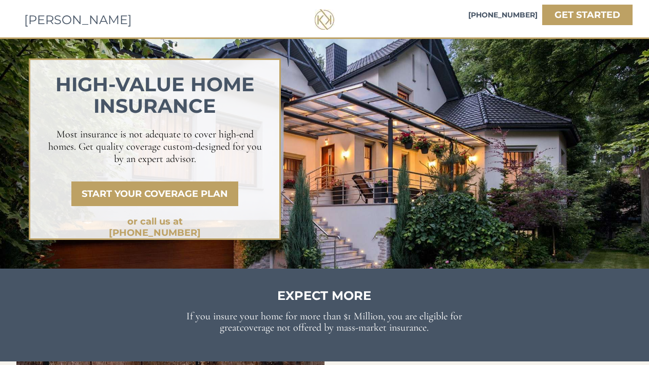  What do you see at coordinates (155, 95) in the screenshot?
I see `span: HIGH-VALUE home insurance` at bounding box center [155, 95].